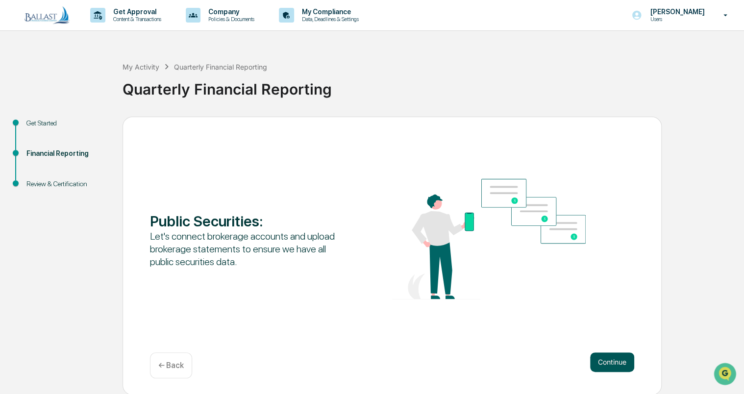 The width and height of the screenshot is (744, 394). I want to click on div: Review & Certification, so click(67, 184).